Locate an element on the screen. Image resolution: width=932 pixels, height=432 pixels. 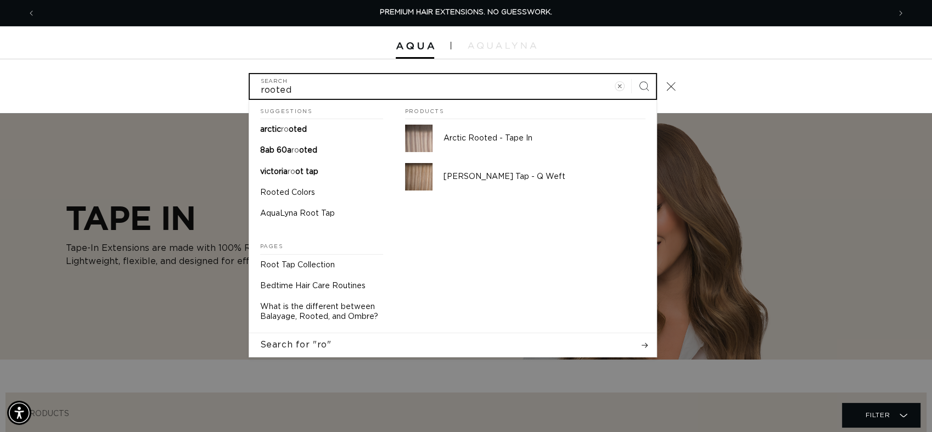
img: Victoria Root Tap - Q Weft is located at coordinates (419, 177).